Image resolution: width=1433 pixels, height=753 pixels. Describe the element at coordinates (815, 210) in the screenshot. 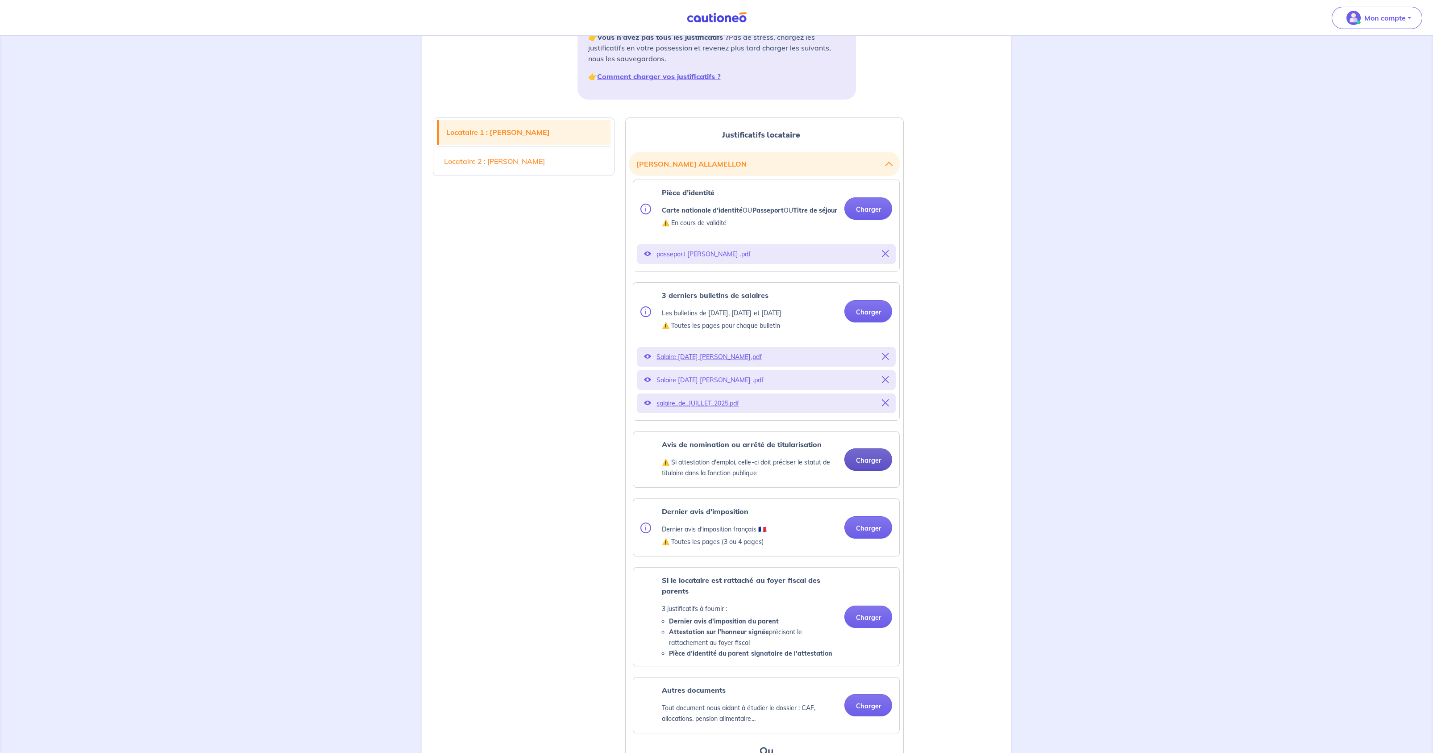

I see `strong: Titre de séjour` at that location.